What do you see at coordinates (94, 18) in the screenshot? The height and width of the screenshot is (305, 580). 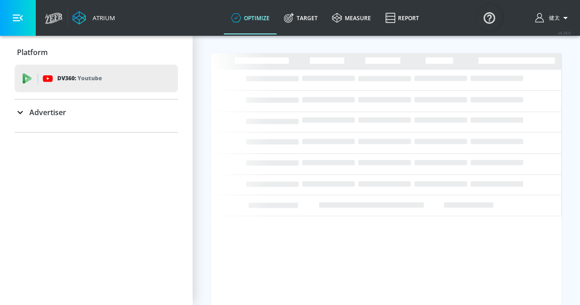 I see `a: Atrium` at bounding box center [94, 18].